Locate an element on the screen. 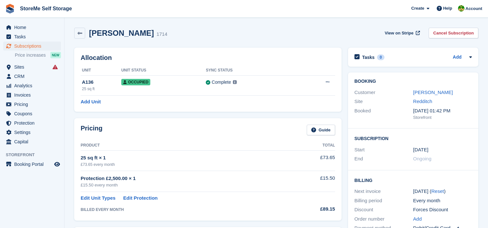 Image resolution: width=488 pixels, height=228 pixels. div: BILLED EVERY MONTH is located at coordinates (187, 210).